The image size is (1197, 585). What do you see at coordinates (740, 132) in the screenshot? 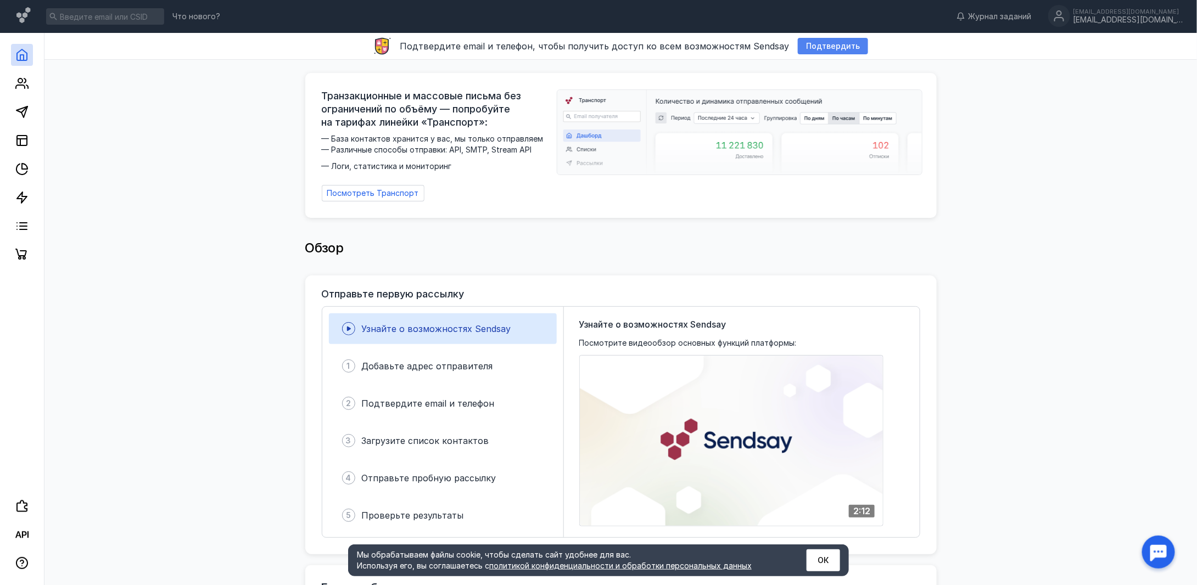
I see `img: dashboard-transport-banner` at bounding box center [740, 132].